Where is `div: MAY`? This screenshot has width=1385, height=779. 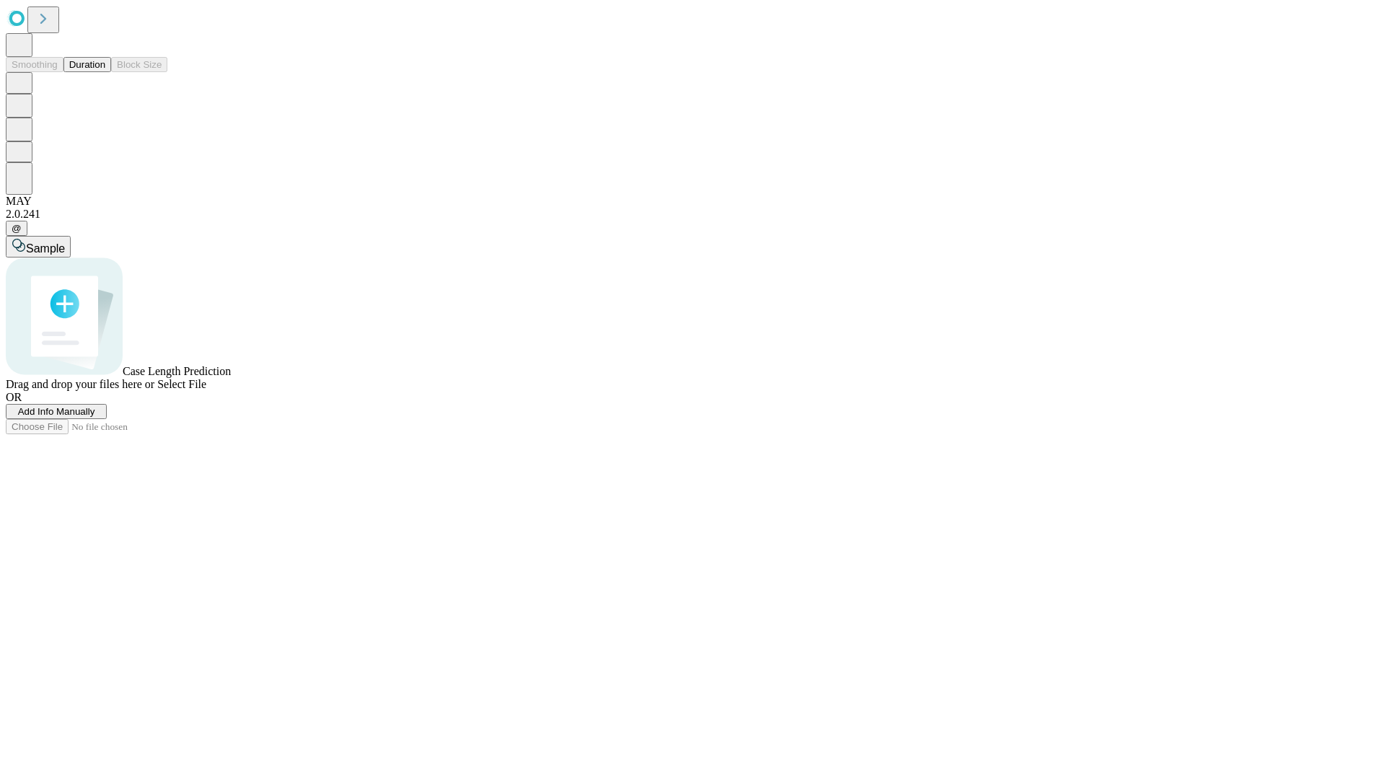
div: MAY is located at coordinates (693, 201).